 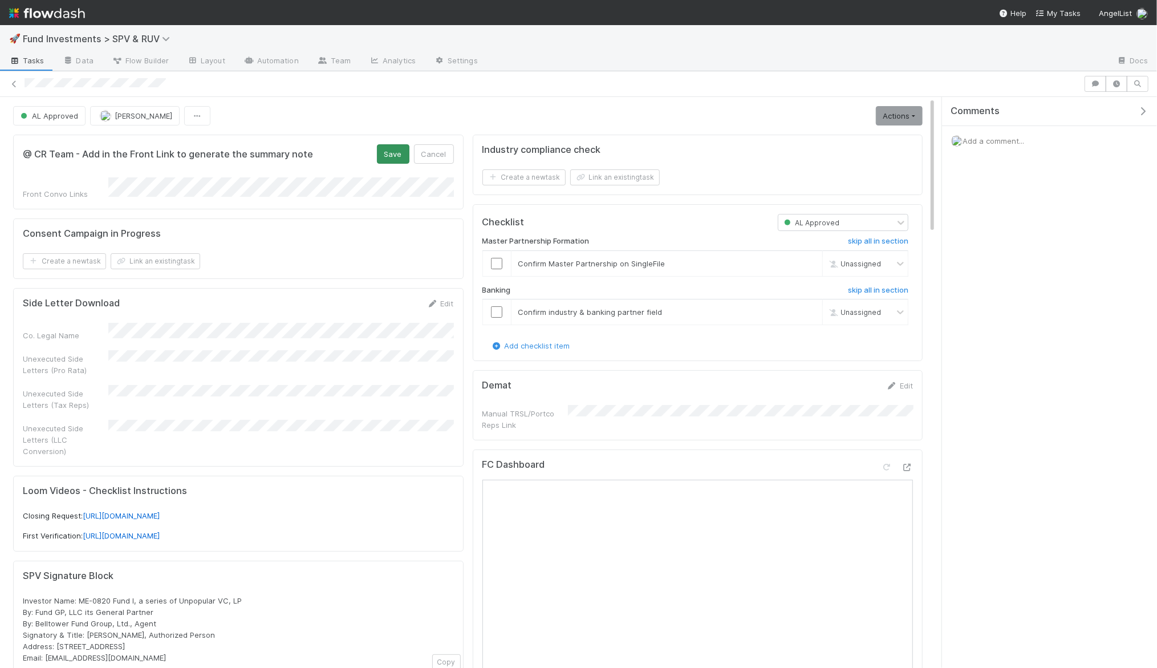 I want to click on p: First Verification:, so click(x=238, y=536).